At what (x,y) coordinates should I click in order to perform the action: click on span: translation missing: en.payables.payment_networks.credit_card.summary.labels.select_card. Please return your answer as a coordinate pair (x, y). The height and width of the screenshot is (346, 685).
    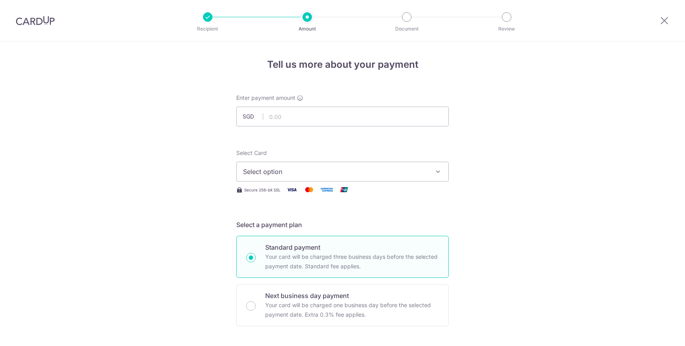
    Looking at the image, I should click on (251, 153).